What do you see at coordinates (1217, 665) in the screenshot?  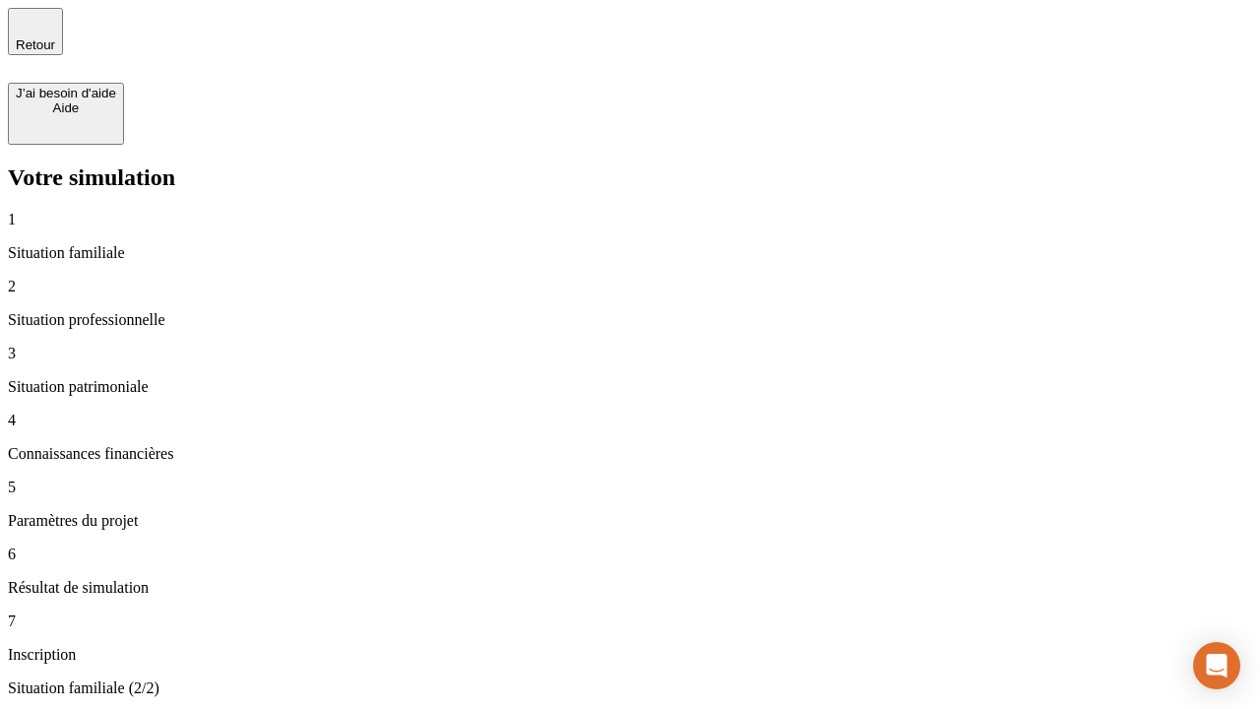 I see `div: Open Intercom Messenger` at bounding box center [1217, 665].